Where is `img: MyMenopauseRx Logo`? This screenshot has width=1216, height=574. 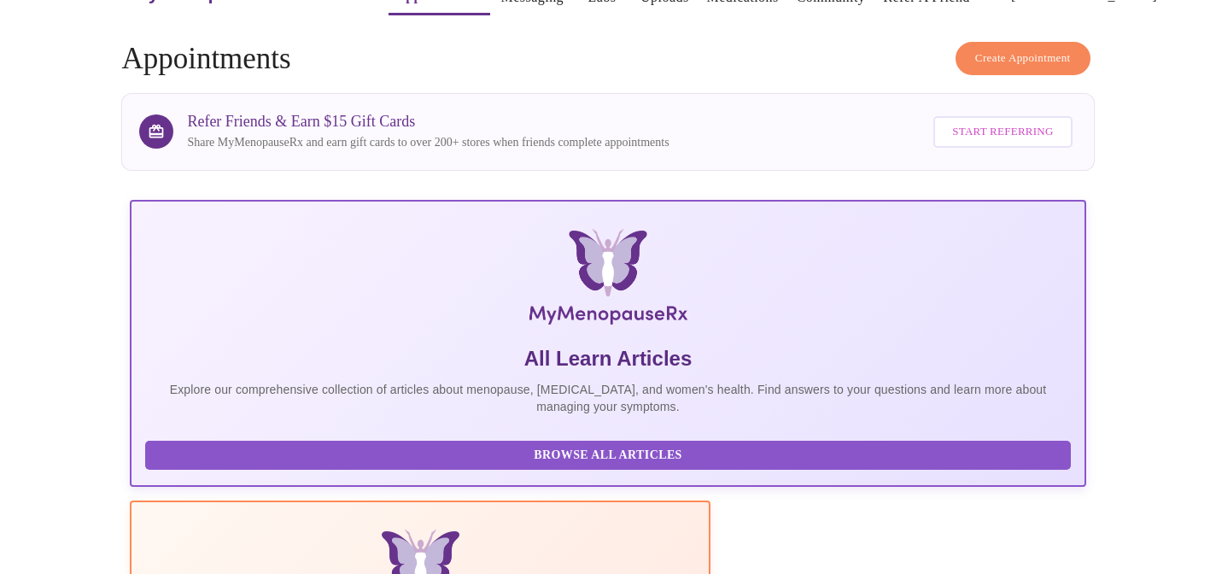
img: MyMenopauseRx Logo is located at coordinates (607, 280).